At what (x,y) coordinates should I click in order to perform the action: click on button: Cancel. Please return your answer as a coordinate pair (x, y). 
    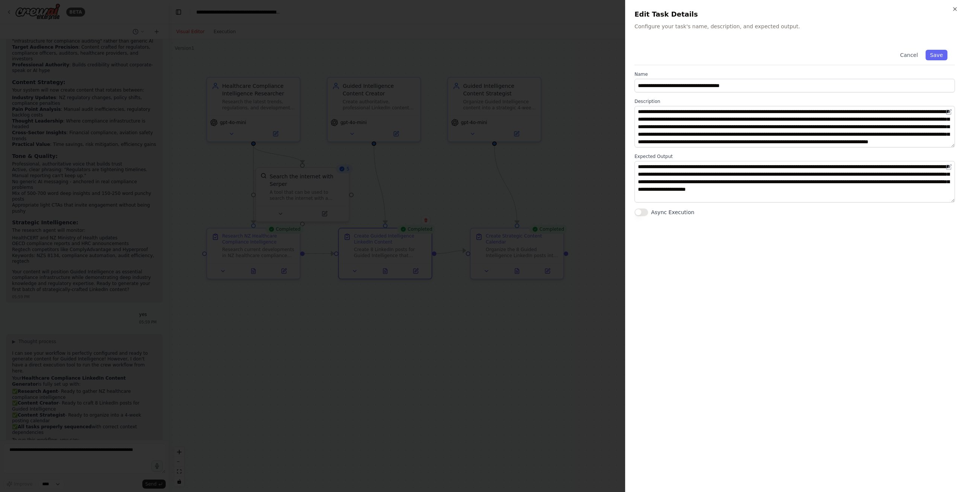
    Looking at the image, I should click on (909, 55).